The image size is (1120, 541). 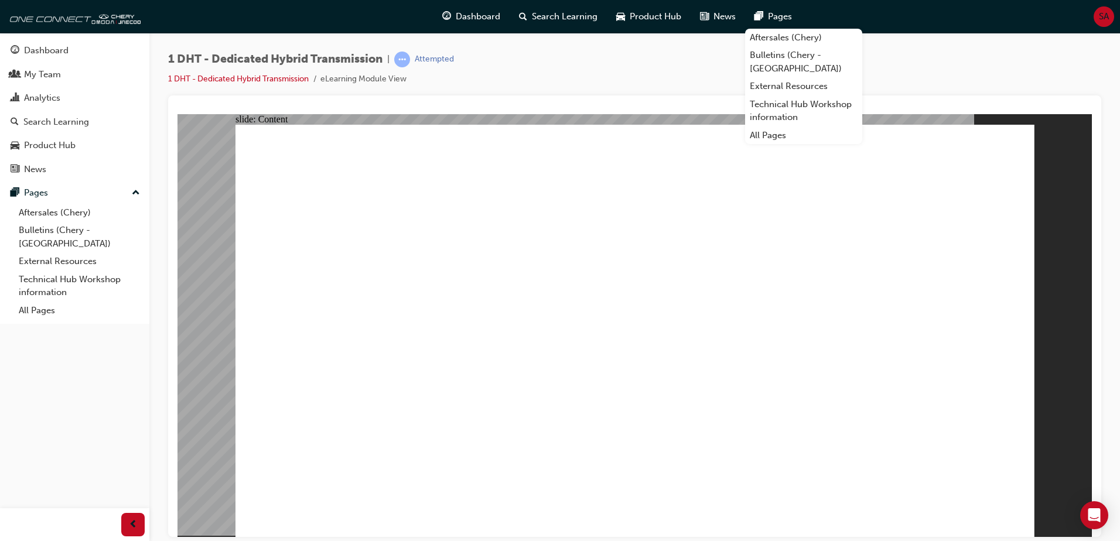 I want to click on a: pages-iconPages, so click(x=773, y=16).